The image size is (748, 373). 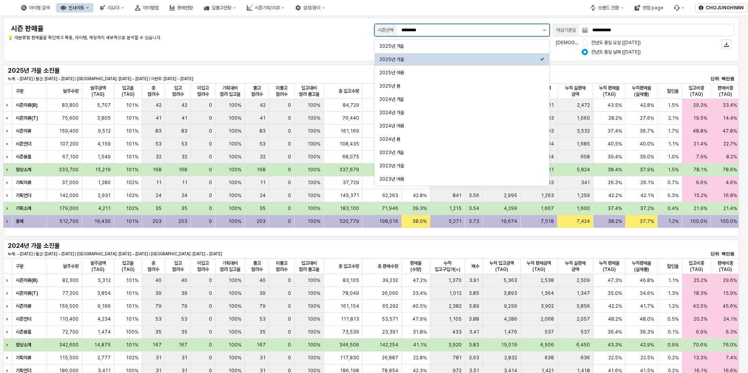 I want to click on span: 2,931, so click(x=104, y=196).